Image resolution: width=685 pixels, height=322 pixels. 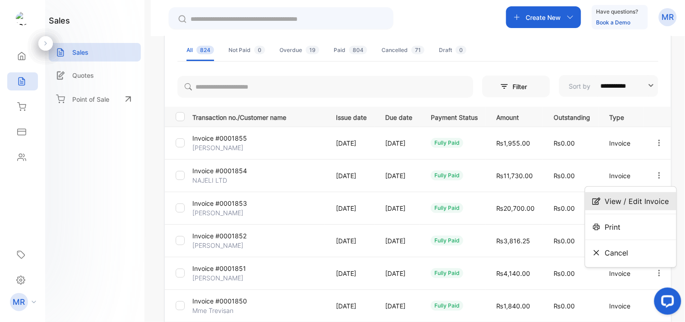 I want to click on p: Create New, so click(x=544, y=17).